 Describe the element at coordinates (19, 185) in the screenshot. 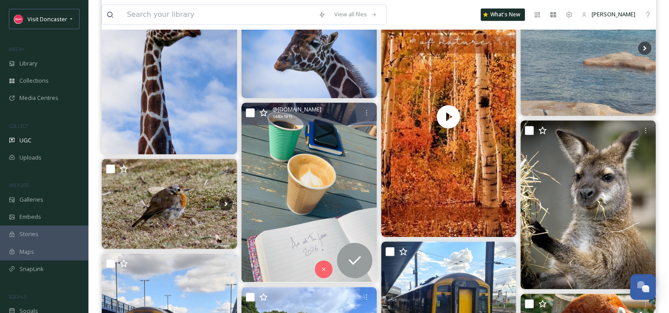

I see `span: WIDGETS` at that location.